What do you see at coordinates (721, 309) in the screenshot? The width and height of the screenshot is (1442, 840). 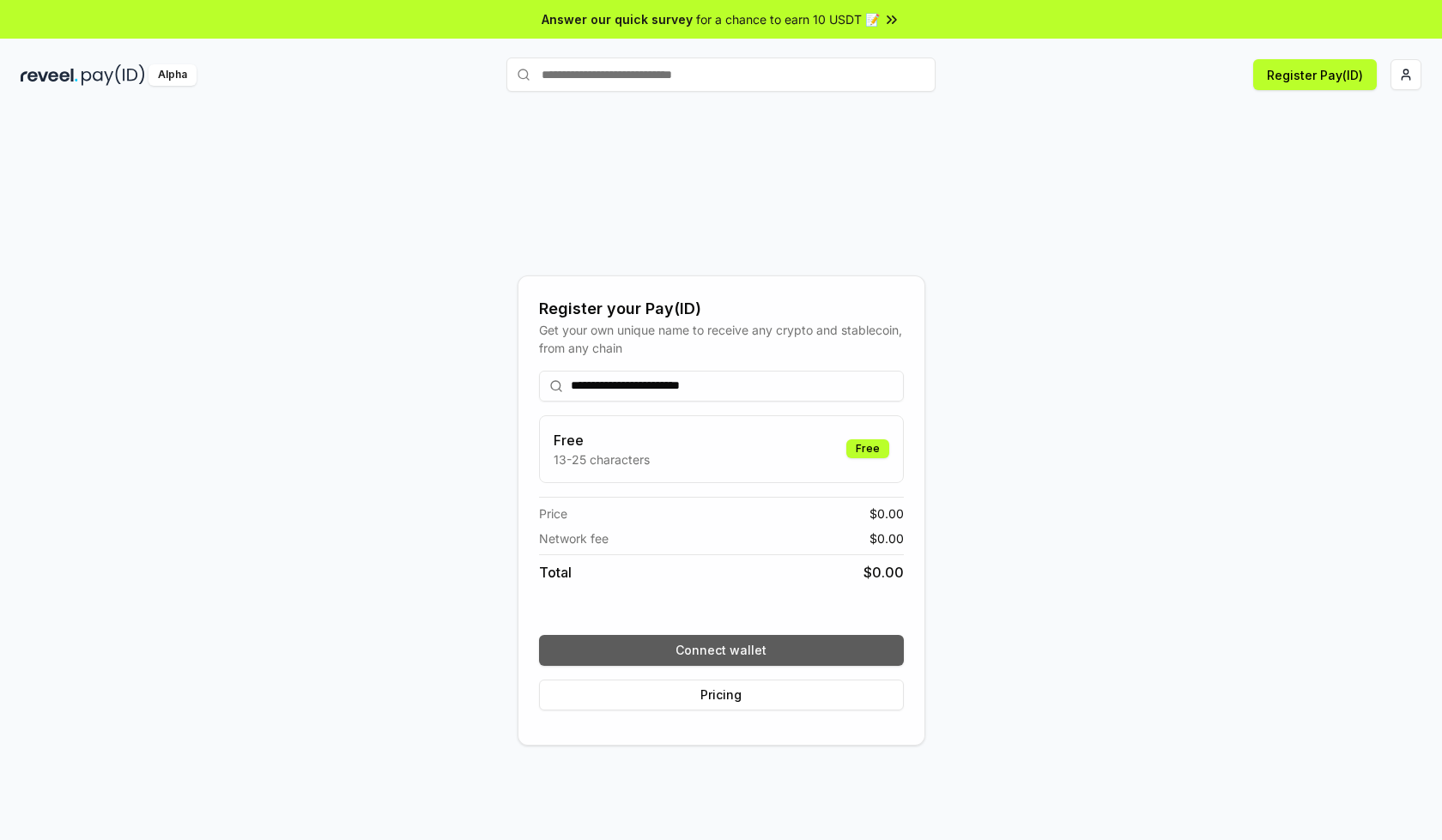 I see `div: Register your Pay(ID)` at bounding box center [721, 309].